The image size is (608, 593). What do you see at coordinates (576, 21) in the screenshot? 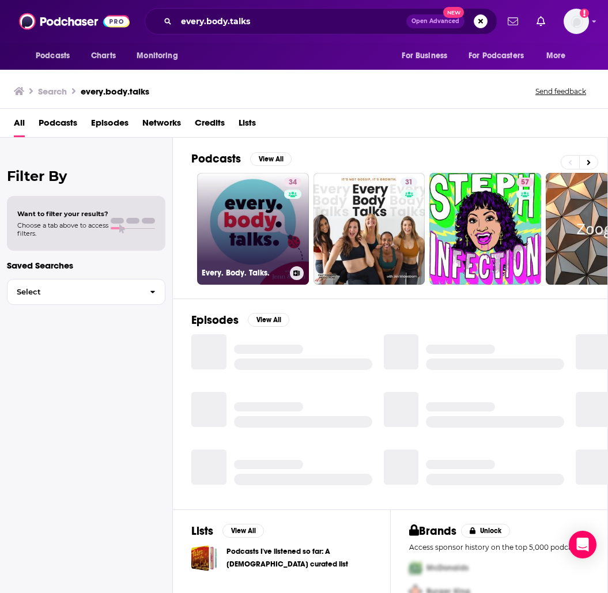
I see `img: User Profile` at bounding box center [576, 21].